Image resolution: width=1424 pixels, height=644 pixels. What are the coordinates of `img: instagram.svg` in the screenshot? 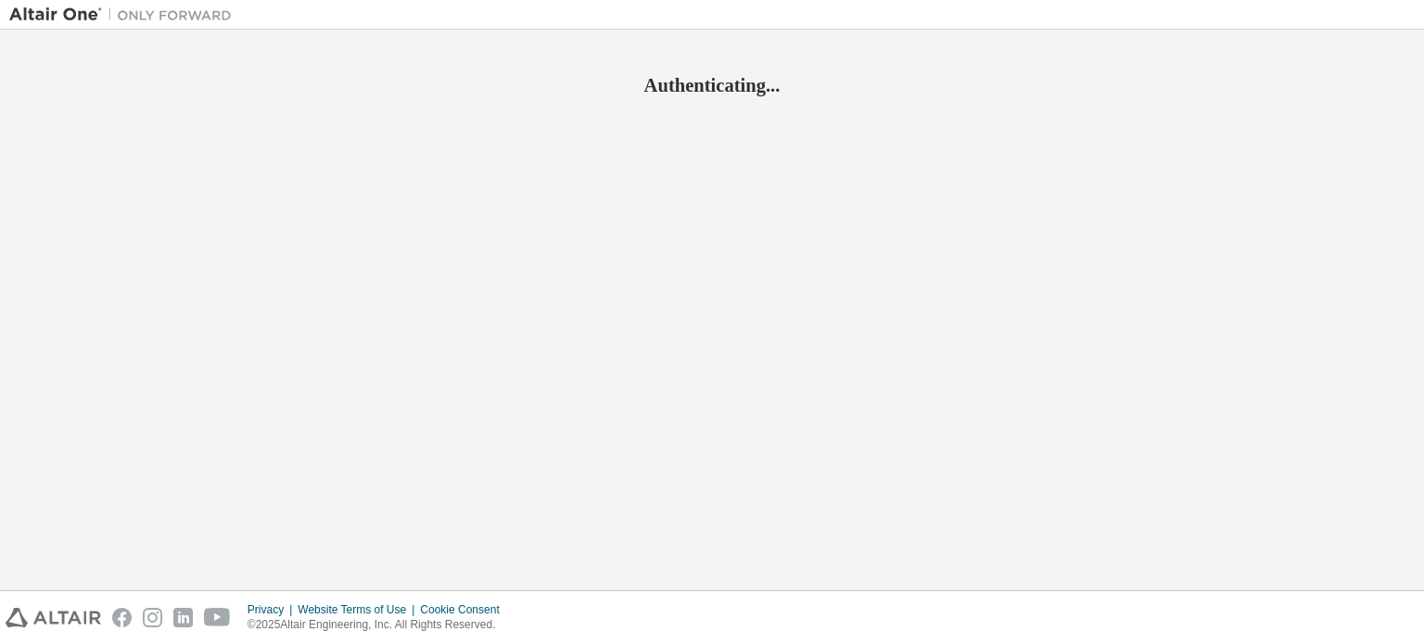 It's located at (152, 617).